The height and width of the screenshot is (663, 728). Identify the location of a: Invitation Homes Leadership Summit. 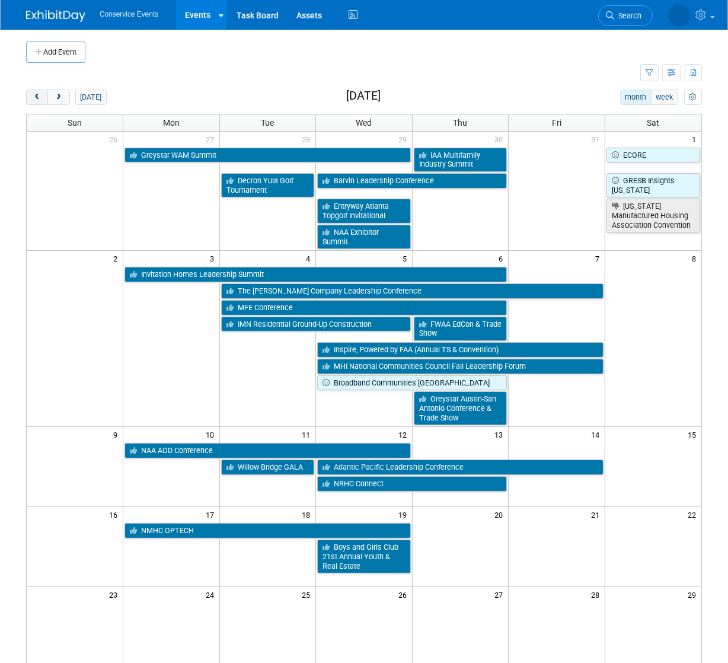
(316, 275).